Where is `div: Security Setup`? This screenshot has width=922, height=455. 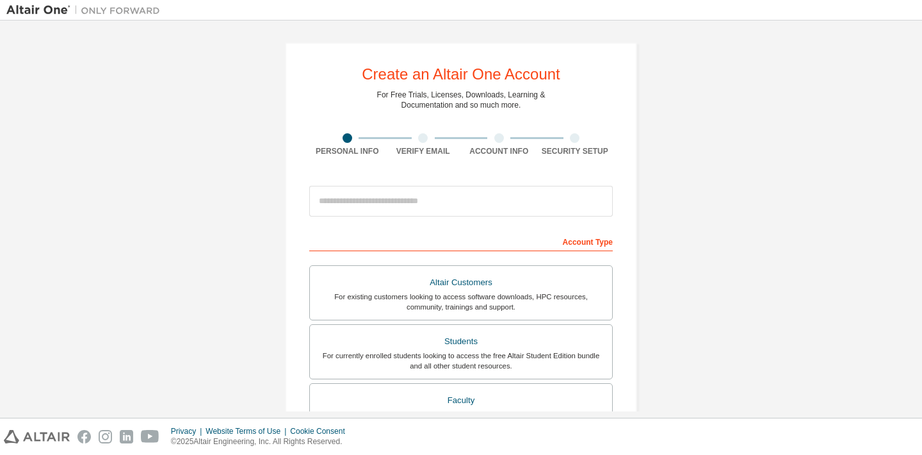 div: Security Setup is located at coordinates (575, 151).